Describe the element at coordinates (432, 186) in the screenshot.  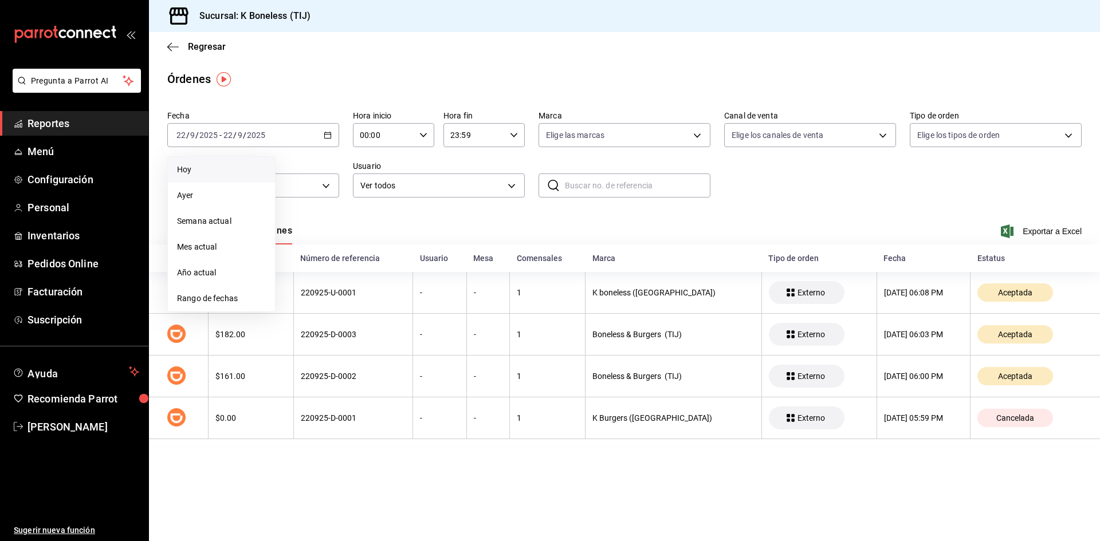
I see `span: Ver todos` at that location.